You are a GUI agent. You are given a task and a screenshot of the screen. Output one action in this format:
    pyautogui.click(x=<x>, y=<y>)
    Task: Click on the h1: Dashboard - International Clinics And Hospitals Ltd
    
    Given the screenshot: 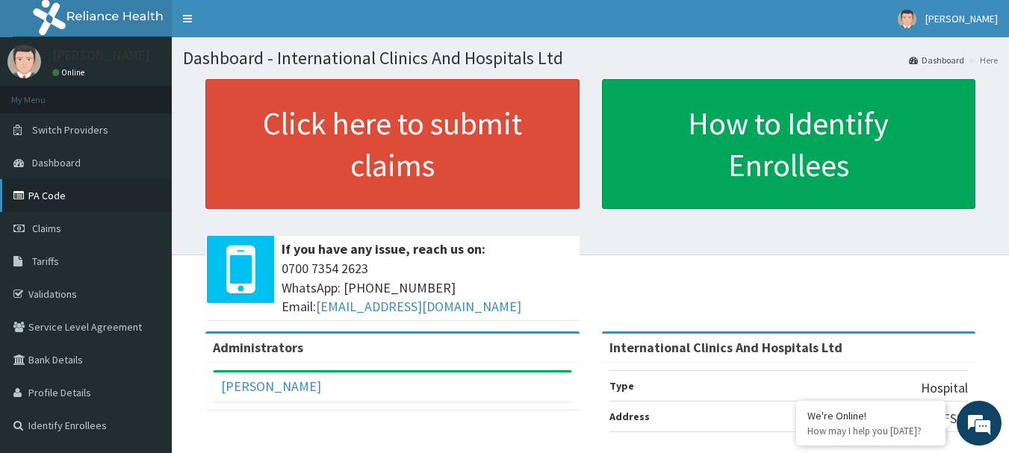 What is the action you would take?
    pyautogui.click(x=590, y=58)
    